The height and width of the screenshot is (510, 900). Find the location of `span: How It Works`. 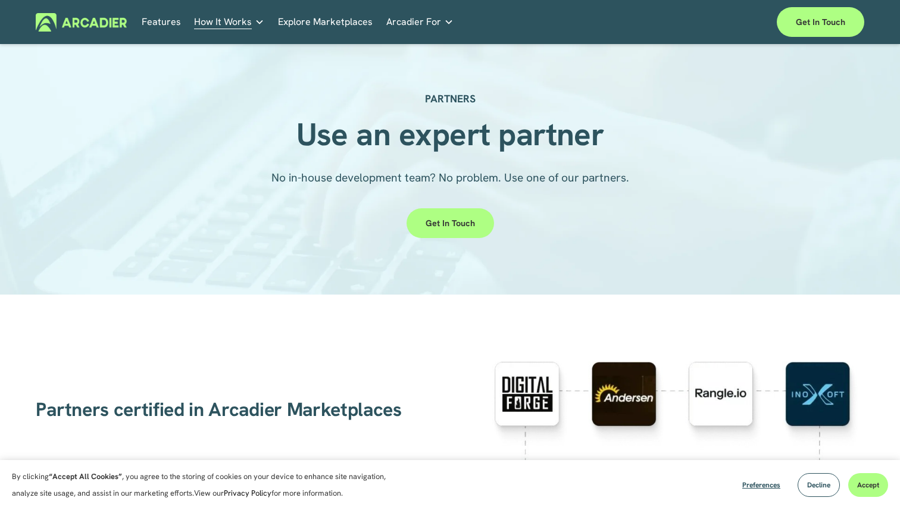

span: How It Works is located at coordinates (223, 22).